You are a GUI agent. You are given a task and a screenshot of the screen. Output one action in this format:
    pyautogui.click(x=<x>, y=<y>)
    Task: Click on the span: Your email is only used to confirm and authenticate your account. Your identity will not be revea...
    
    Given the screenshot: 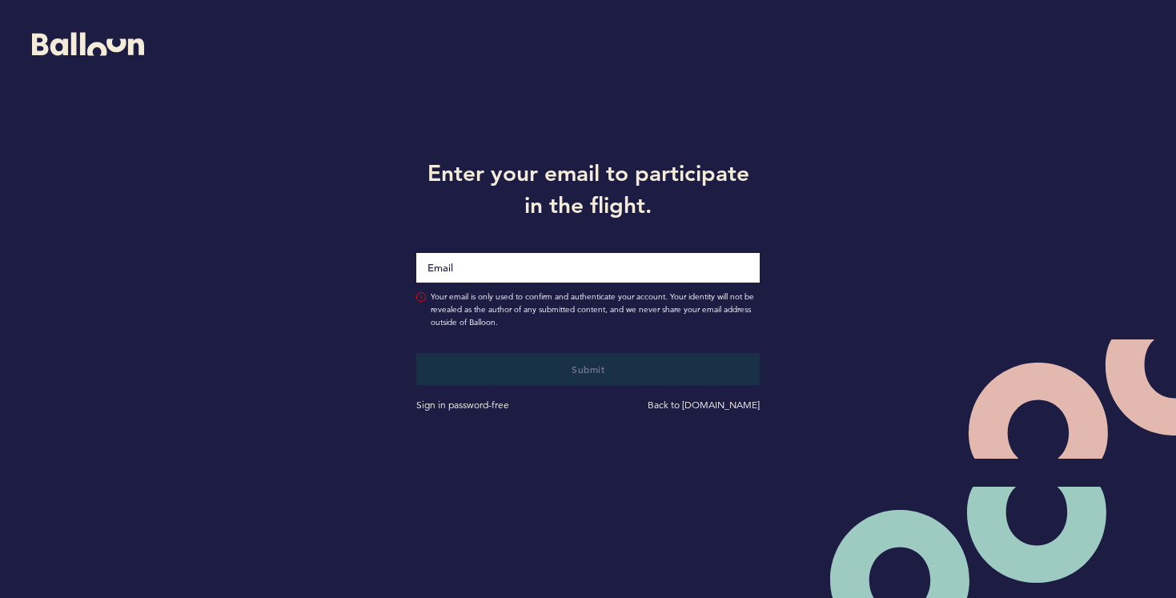 What is the action you would take?
    pyautogui.click(x=596, y=310)
    